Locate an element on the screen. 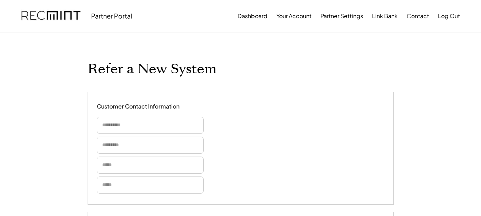 The height and width of the screenshot is (216, 481). h1: Refer a New System is located at coordinates (152, 69).